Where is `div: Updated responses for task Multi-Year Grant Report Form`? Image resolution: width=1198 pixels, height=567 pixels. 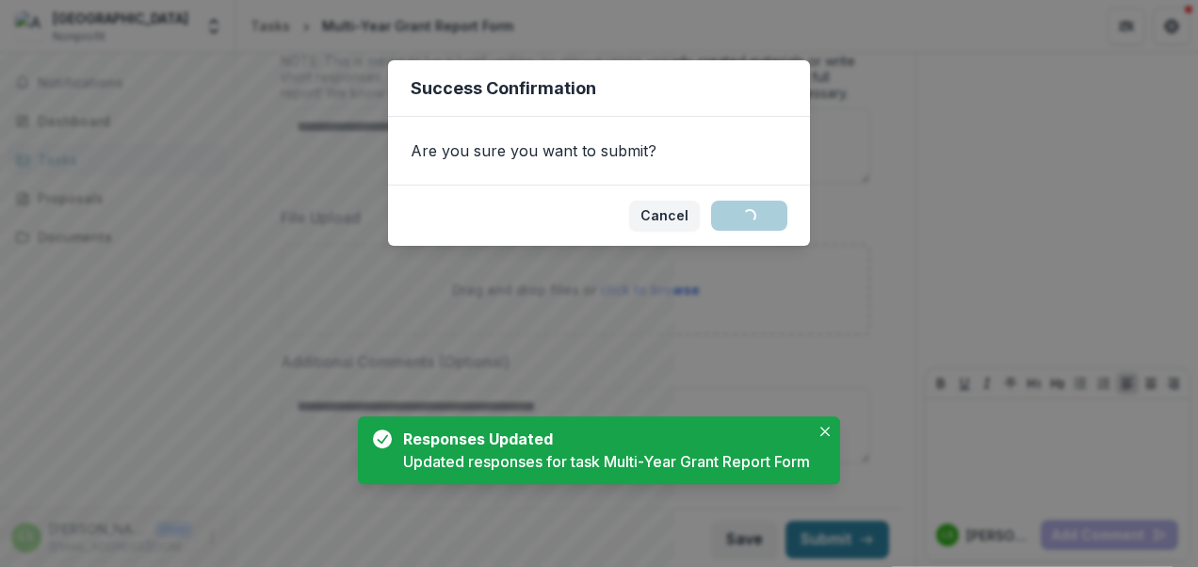
div: Updated responses for task Multi-Year Grant Report Form is located at coordinates (607, 461).